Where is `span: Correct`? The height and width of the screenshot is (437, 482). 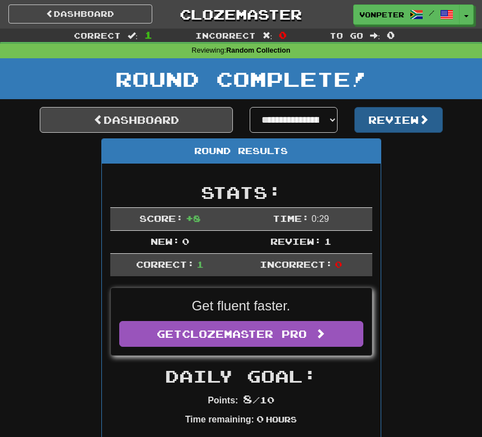 span: Correct is located at coordinates (97, 35).